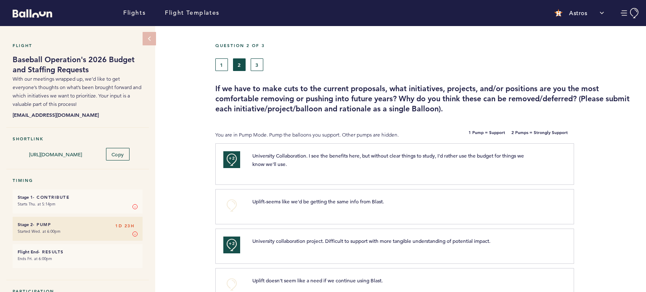 The height and width of the screenshot is (292, 646). What do you see at coordinates (77, 45) in the screenshot?
I see `h5: Flight` at bounding box center [77, 45].